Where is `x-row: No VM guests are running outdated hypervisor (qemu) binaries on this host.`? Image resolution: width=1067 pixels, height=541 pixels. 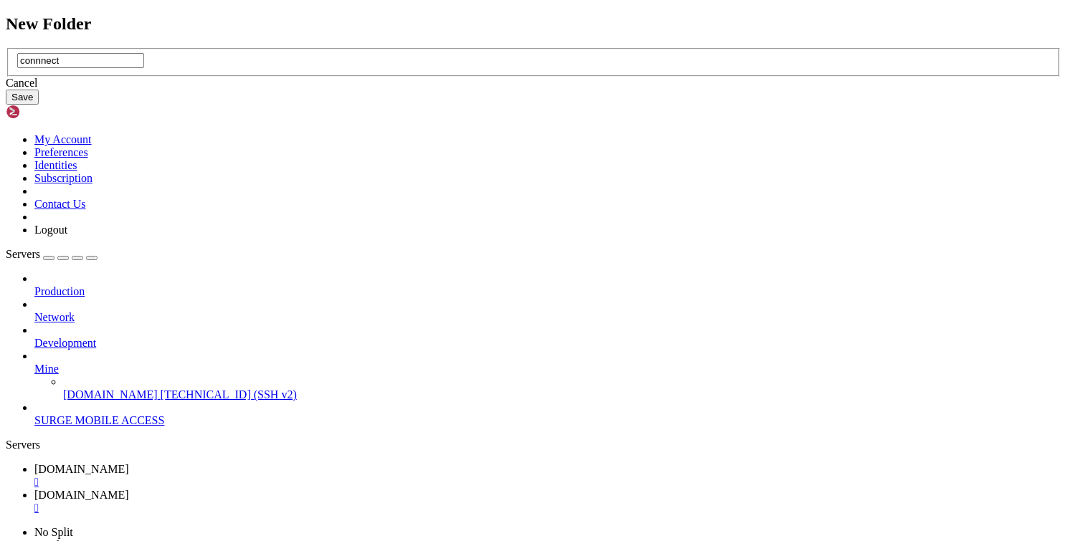 x-row: No VM guests are running outdated hypervisor (qemu) binaries on this host. is located at coordinates (442, 402).